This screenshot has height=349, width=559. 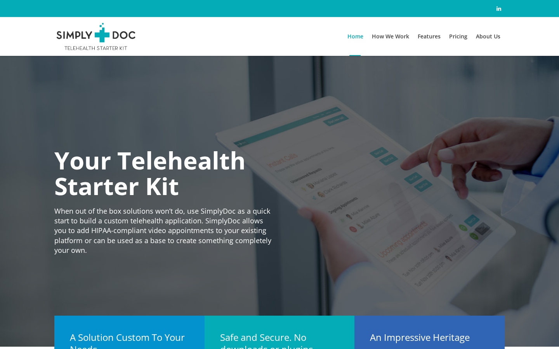 What do you see at coordinates (96, 36) in the screenshot?
I see `img: SimplyDoc` at bounding box center [96, 36].